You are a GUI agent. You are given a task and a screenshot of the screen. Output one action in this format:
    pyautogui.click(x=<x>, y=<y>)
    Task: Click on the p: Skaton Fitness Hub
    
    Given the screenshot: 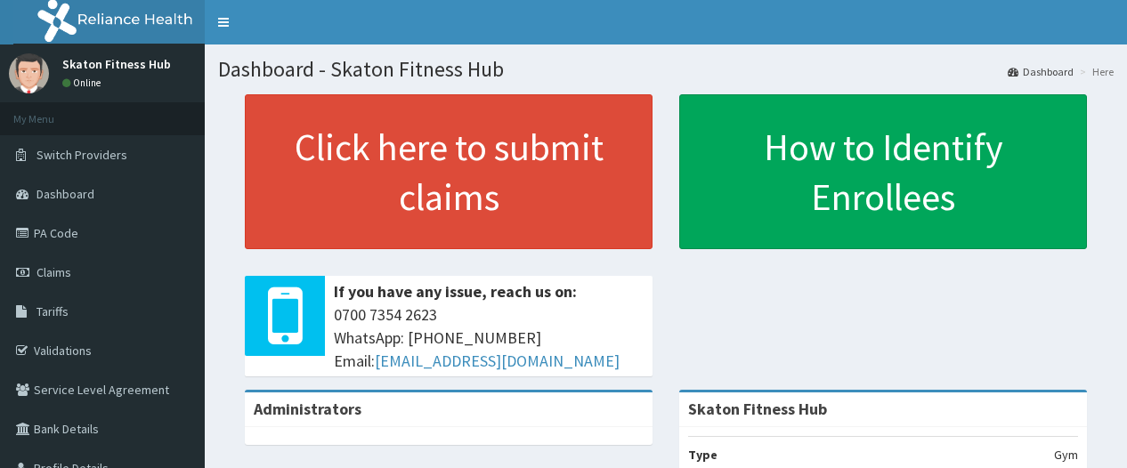 What is the action you would take?
    pyautogui.click(x=117, y=64)
    